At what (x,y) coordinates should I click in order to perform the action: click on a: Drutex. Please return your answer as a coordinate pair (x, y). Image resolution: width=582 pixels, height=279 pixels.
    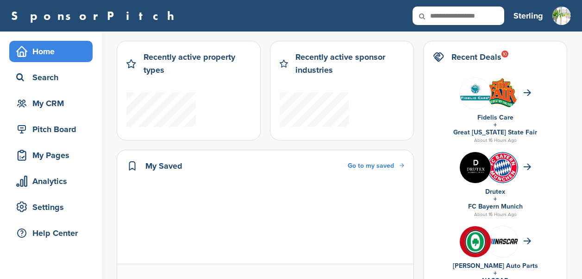
    Looking at the image, I should click on (495, 191).